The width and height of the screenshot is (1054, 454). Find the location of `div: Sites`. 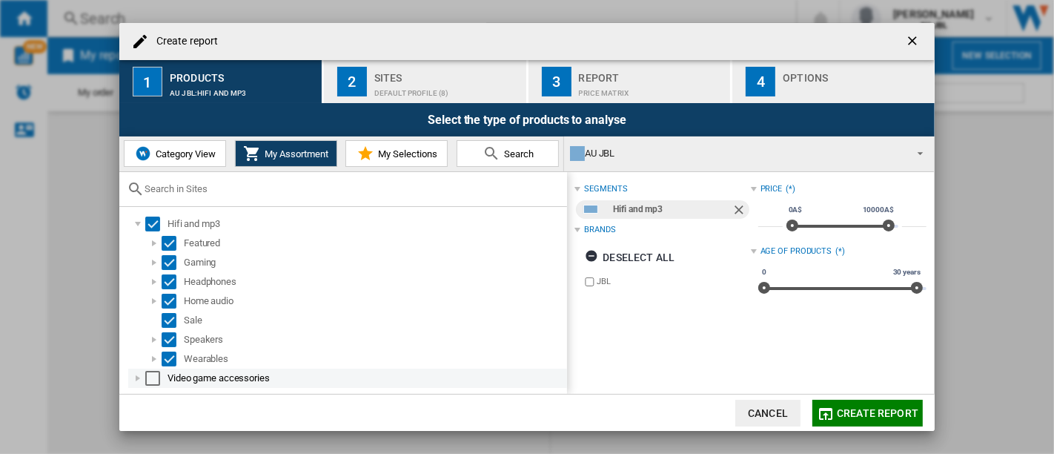

div: Sites is located at coordinates (447, 73).